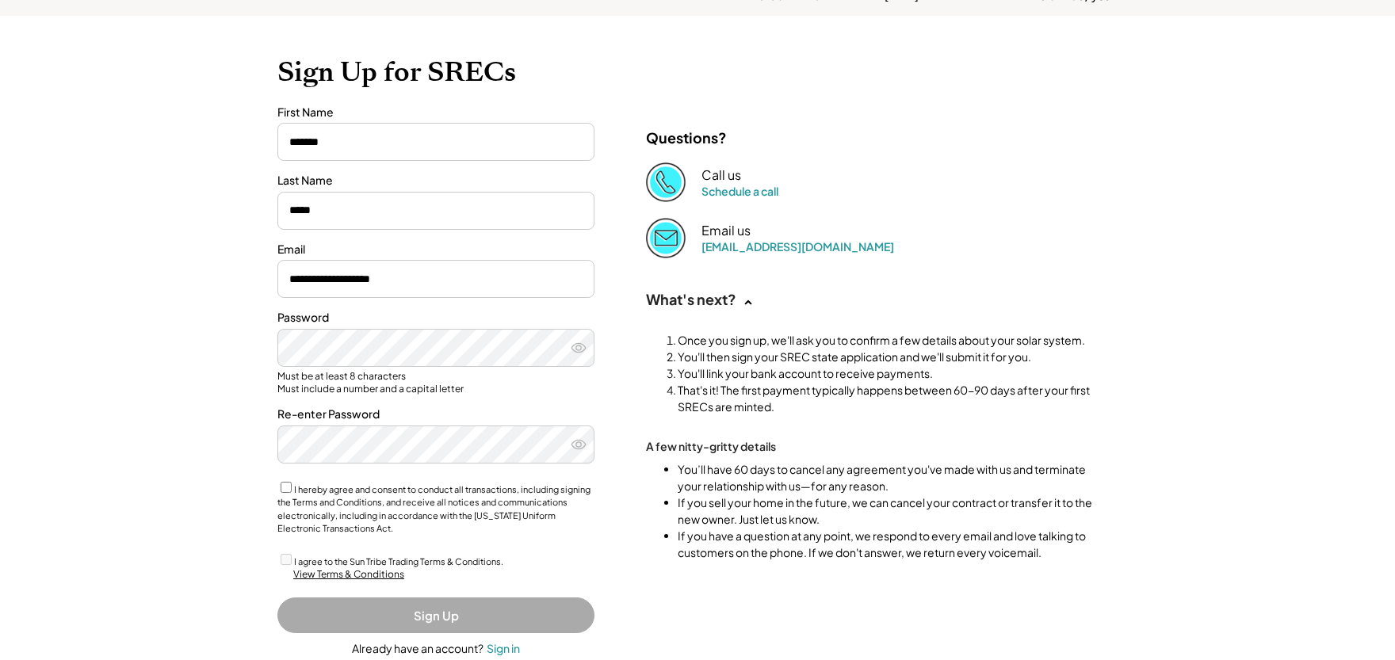 This screenshot has width=1395, height=660. Describe the element at coordinates (436, 615) in the screenshot. I see `button: Sign Up` at that location.